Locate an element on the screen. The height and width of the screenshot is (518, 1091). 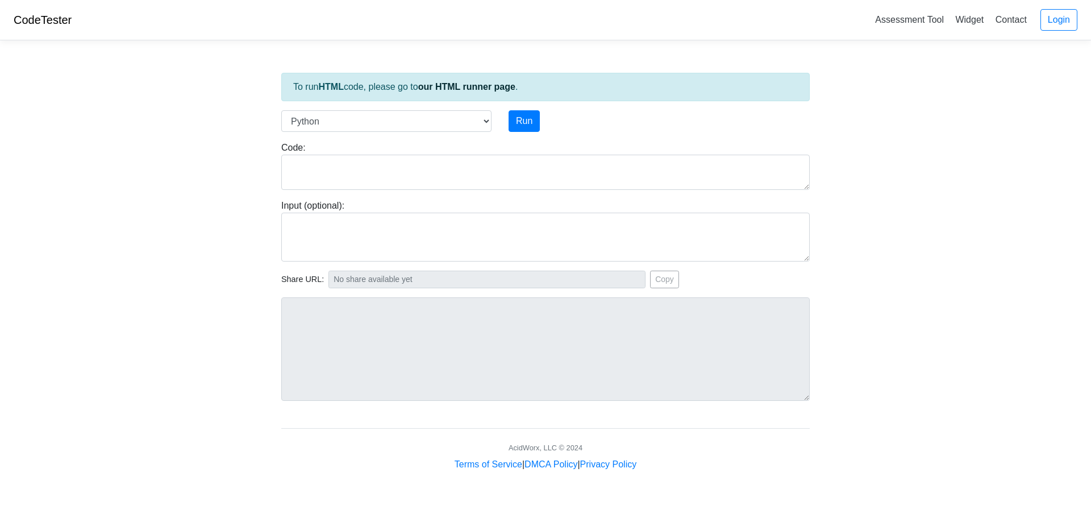
a: Assessment Tool is located at coordinates (910, 19).